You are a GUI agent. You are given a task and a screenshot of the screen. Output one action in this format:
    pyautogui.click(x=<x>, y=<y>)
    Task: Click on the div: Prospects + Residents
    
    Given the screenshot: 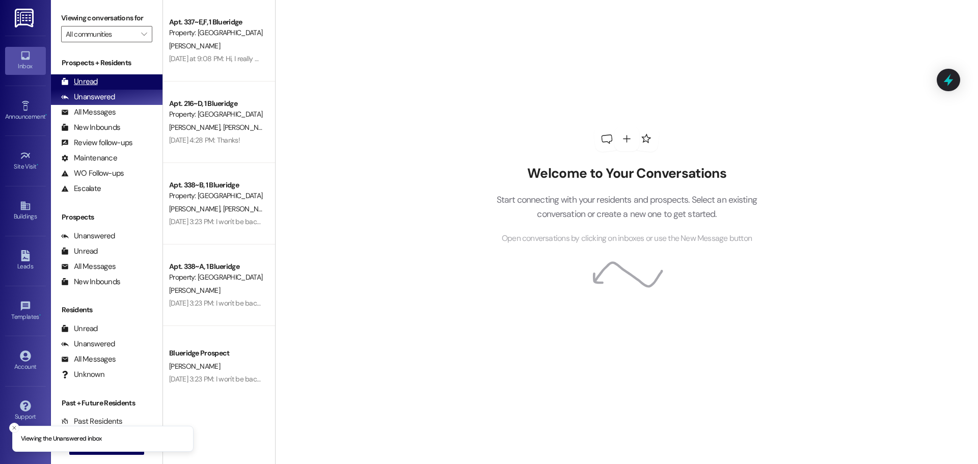 What is the action you would take?
    pyautogui.click(x=106, y=63)
    